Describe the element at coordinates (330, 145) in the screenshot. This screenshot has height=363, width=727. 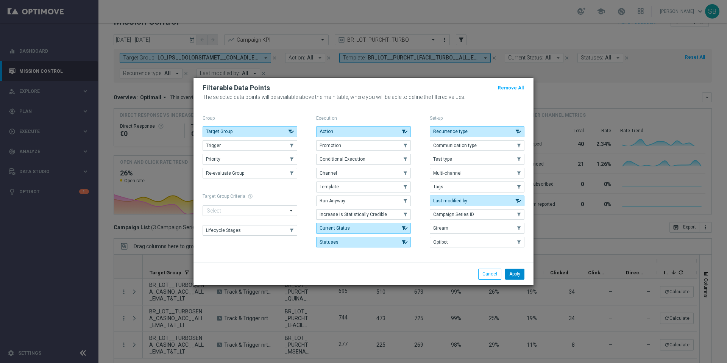
I see `span: Promotion` at that location.